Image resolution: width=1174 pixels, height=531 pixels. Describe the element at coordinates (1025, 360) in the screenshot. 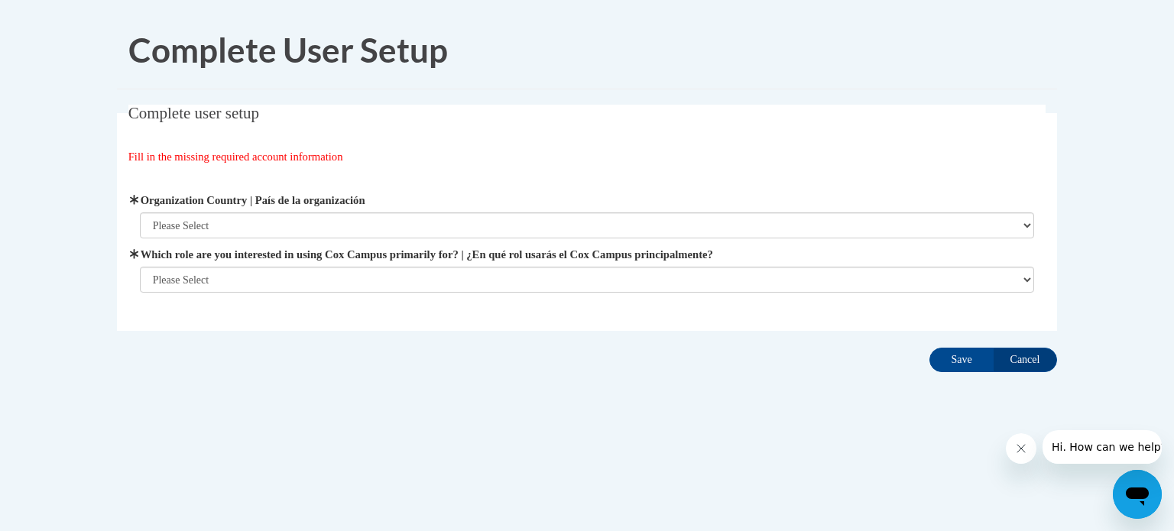

I see `input: Cancel` at that location.